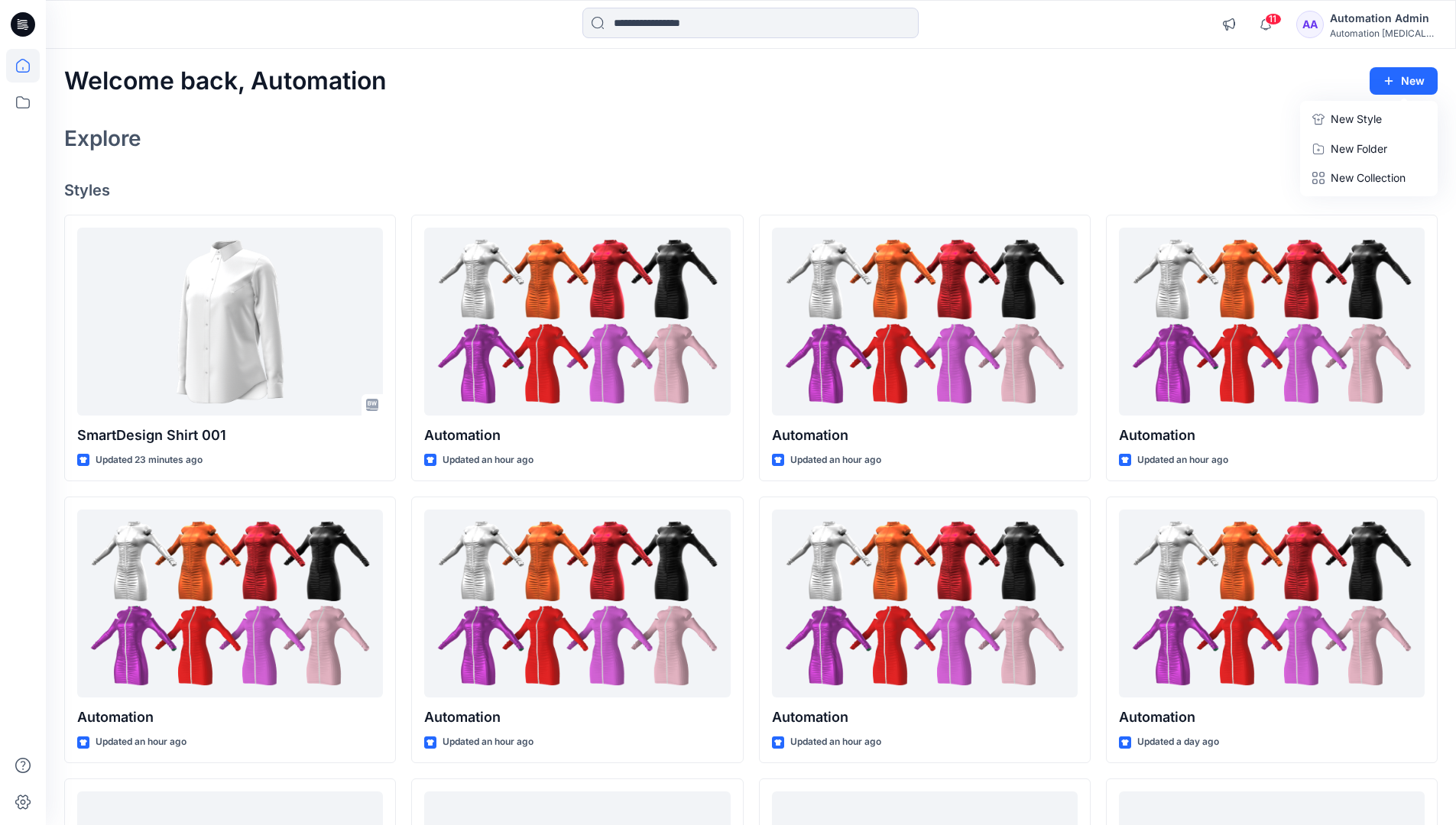 This screenshot has height=825, width=1456. Describe the element at coordinates (1368, 119) in the screenshot. I see `a: New Style` at that location.